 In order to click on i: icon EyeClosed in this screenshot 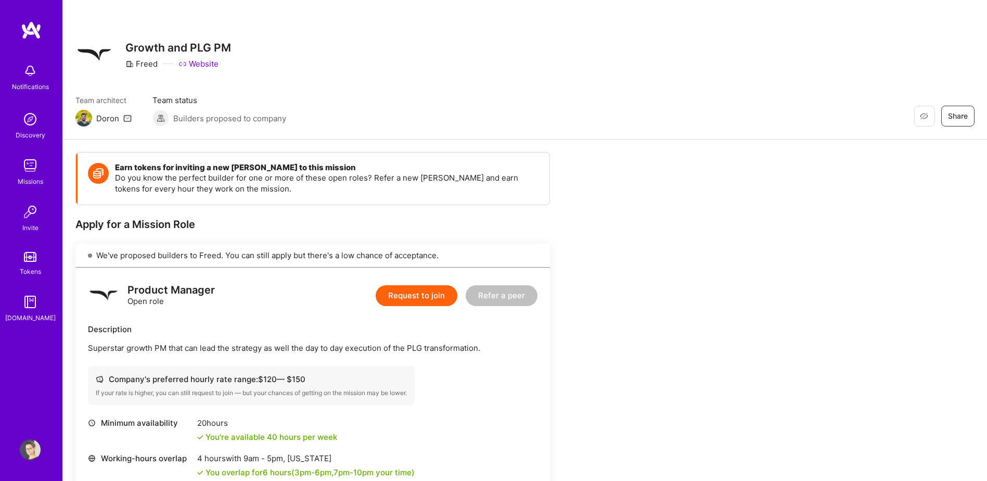, I will do `click(924, 116)`.